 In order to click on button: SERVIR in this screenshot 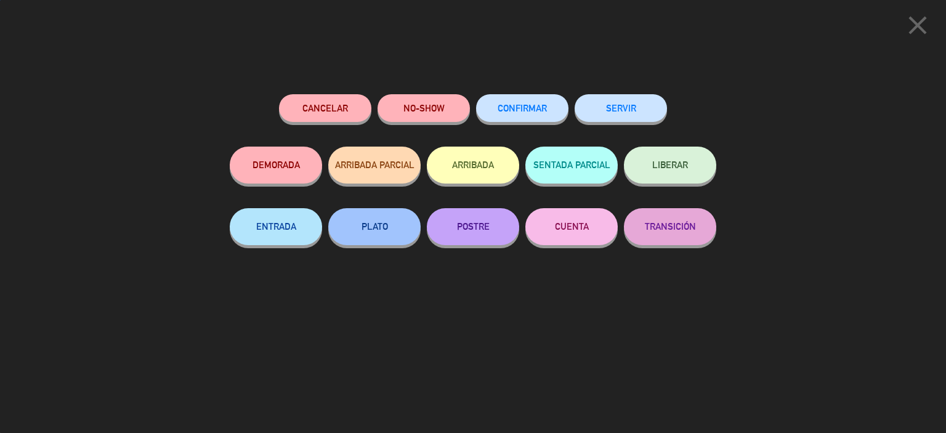, I will do `click(621, 108)`.